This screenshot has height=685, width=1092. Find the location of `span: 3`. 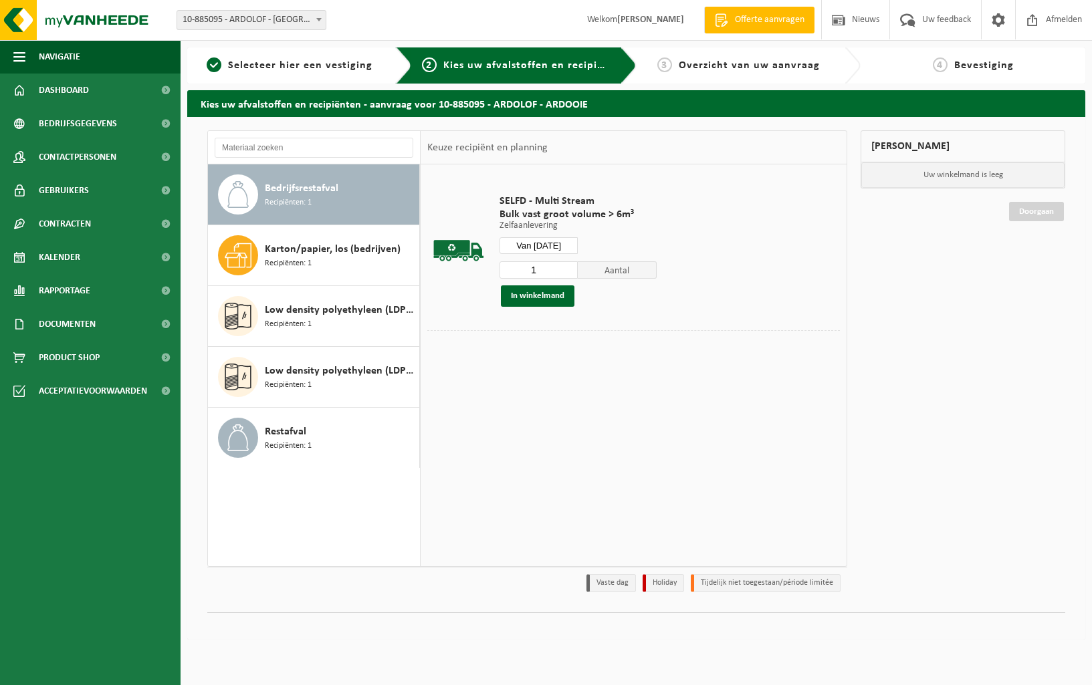

span: 3 is located at coordinates (664, 65).